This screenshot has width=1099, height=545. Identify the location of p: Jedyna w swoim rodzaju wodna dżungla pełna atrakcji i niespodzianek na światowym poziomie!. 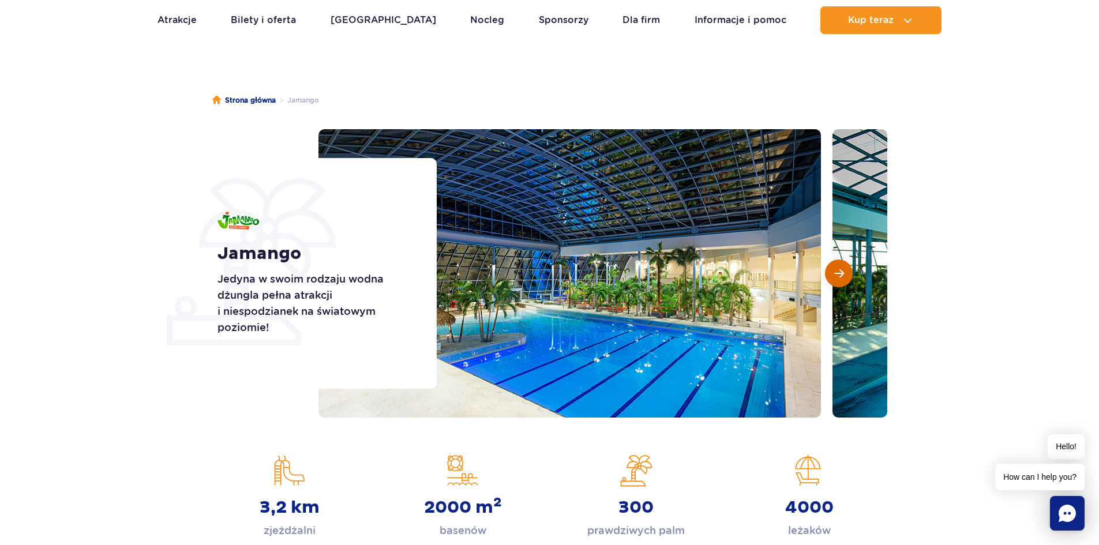
(314, 303).